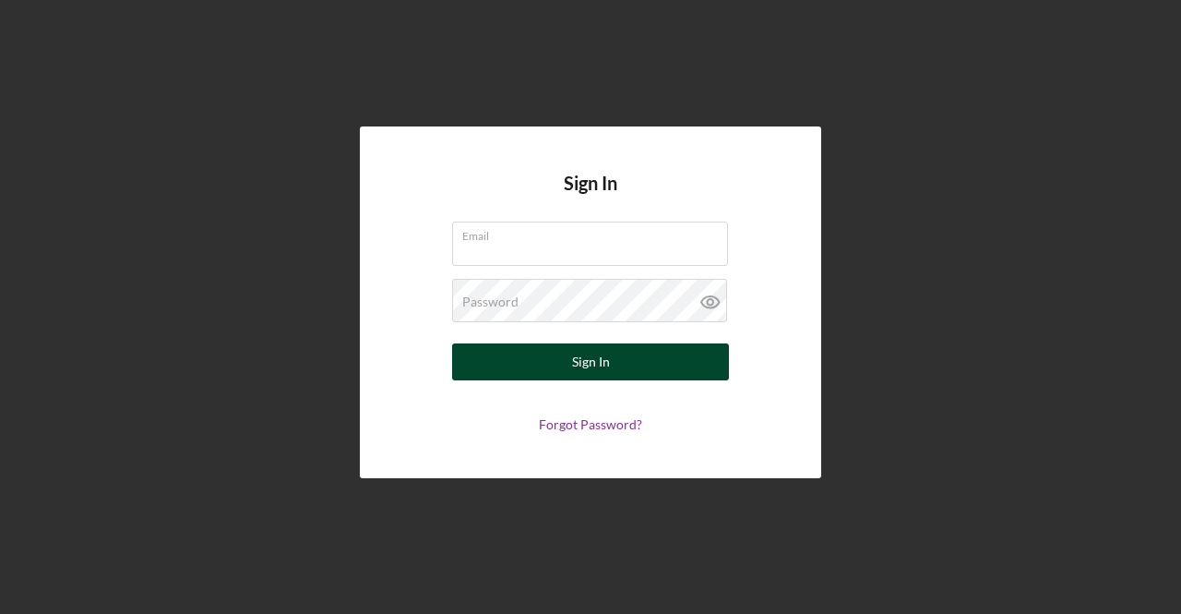 This screenshot has width=1181, height=614. Describe the element at coordinates (591, 362) in the screenshot. I see `button: Sign In` at that location.